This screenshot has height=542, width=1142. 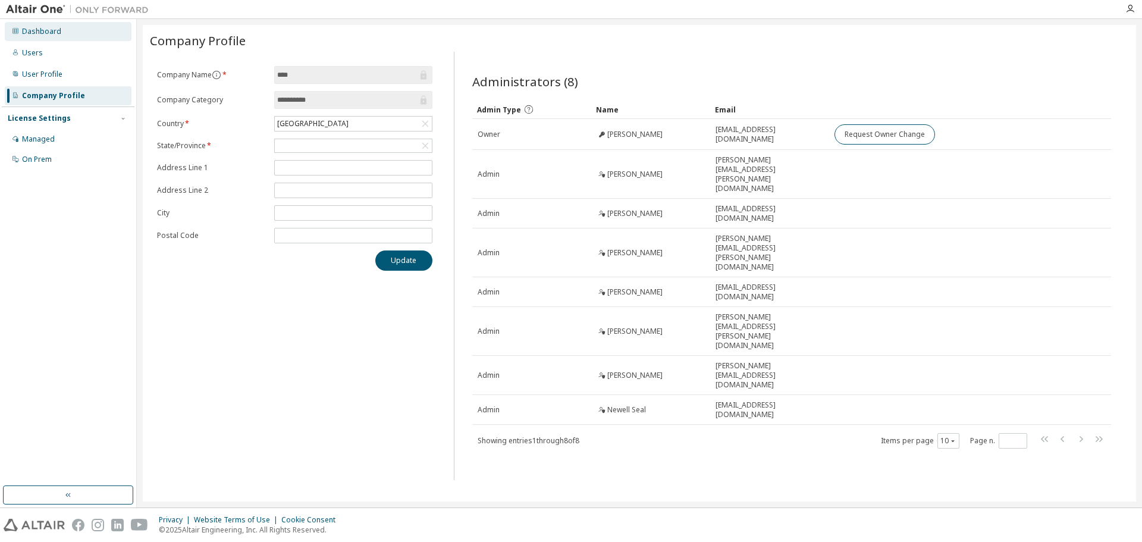 What do you see at coordinates (920, 441) in the screenshot?
I see `span: Items per page` at bounding box center [920, 441].